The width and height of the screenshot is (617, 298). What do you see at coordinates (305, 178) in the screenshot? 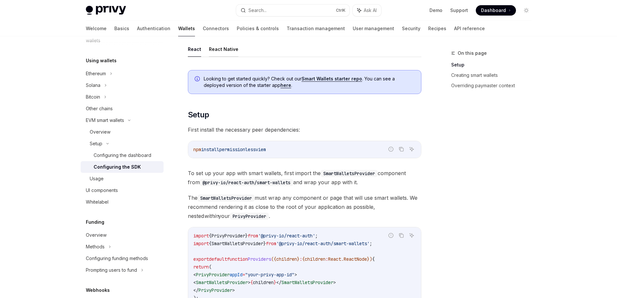
I see `span: To set up your app with smart wallets, first import the component from and wrap your app with it.` at bounding box center [305, 178].